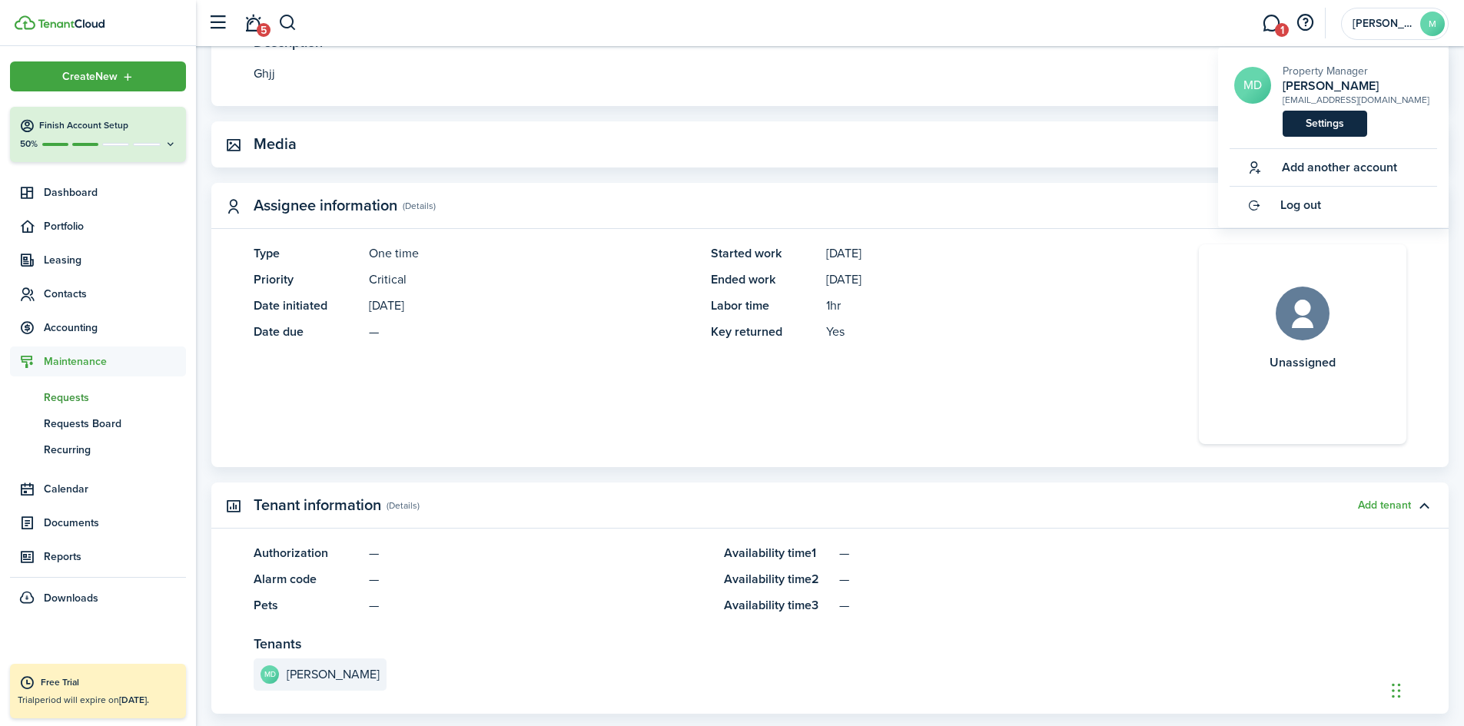 This screenshot has width=1464, height=726. I want to click on span: Property Manager, so click(1325, 71).